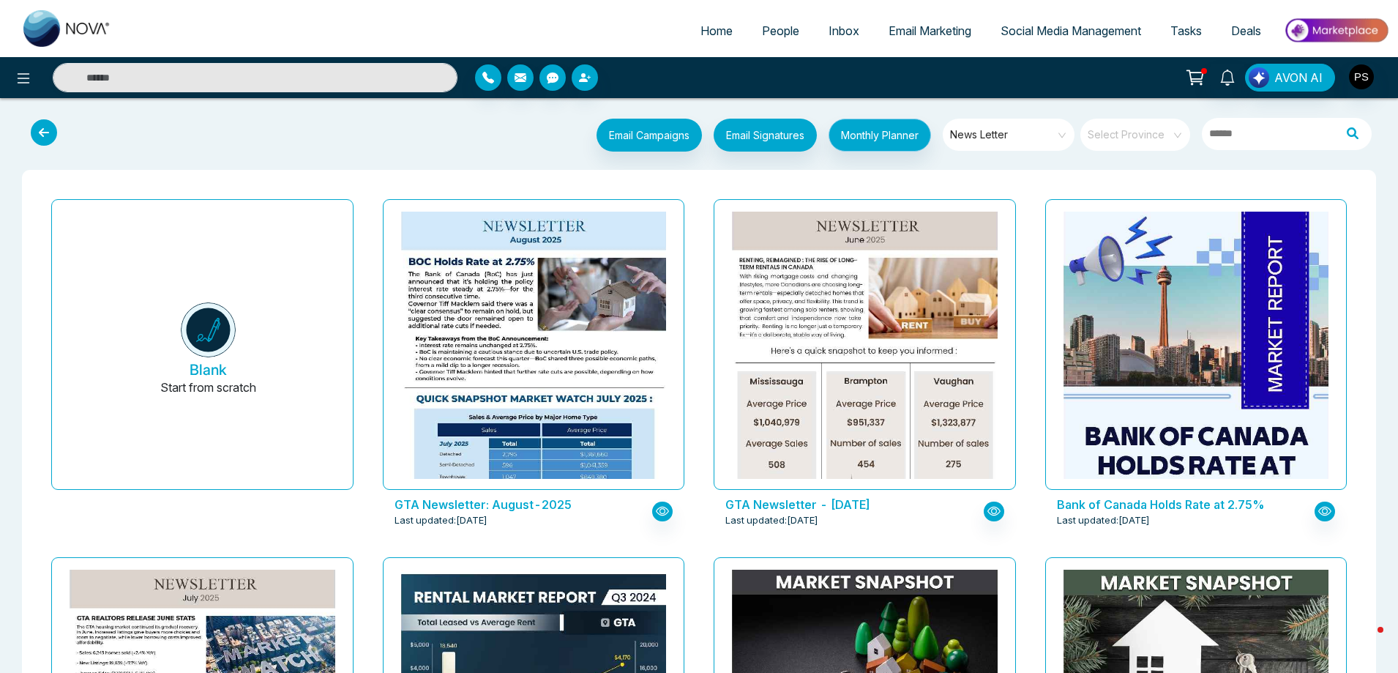 The height and width of the screenshot is (673, 1398). Describe the element at coordinates (1299, 78) in the screenshot. I see `span: AVON AI` at that location.